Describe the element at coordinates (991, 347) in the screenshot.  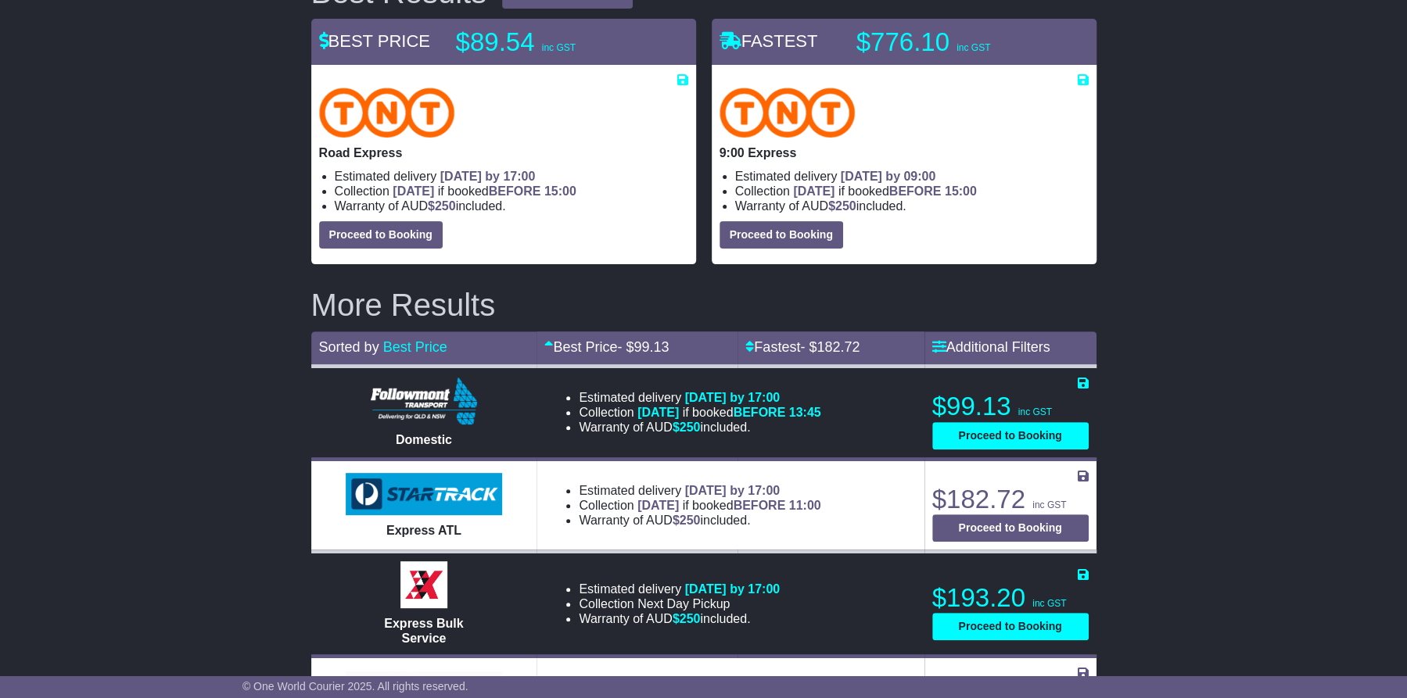
I see `a: Additional Filters` at that location.